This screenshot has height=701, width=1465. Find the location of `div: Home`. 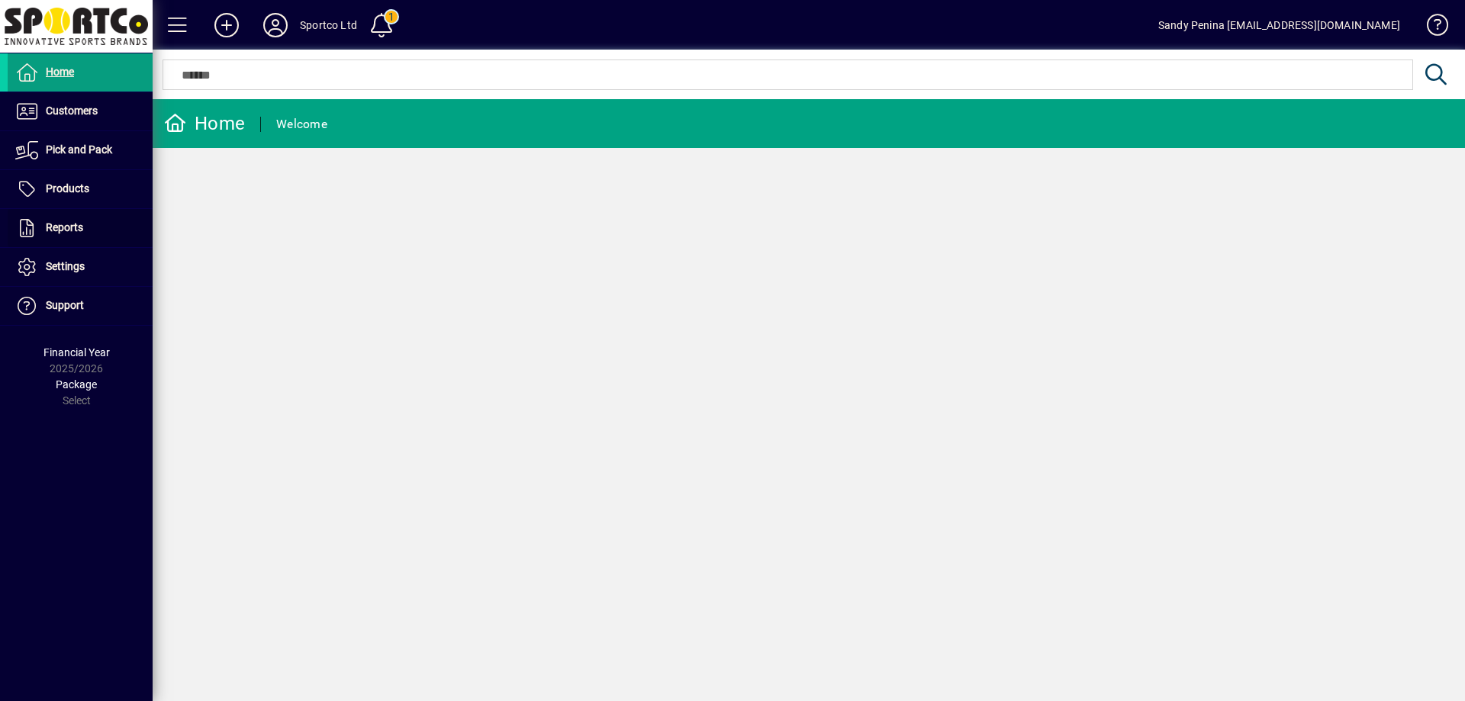

div: Home is located at coordinates (205, 124).